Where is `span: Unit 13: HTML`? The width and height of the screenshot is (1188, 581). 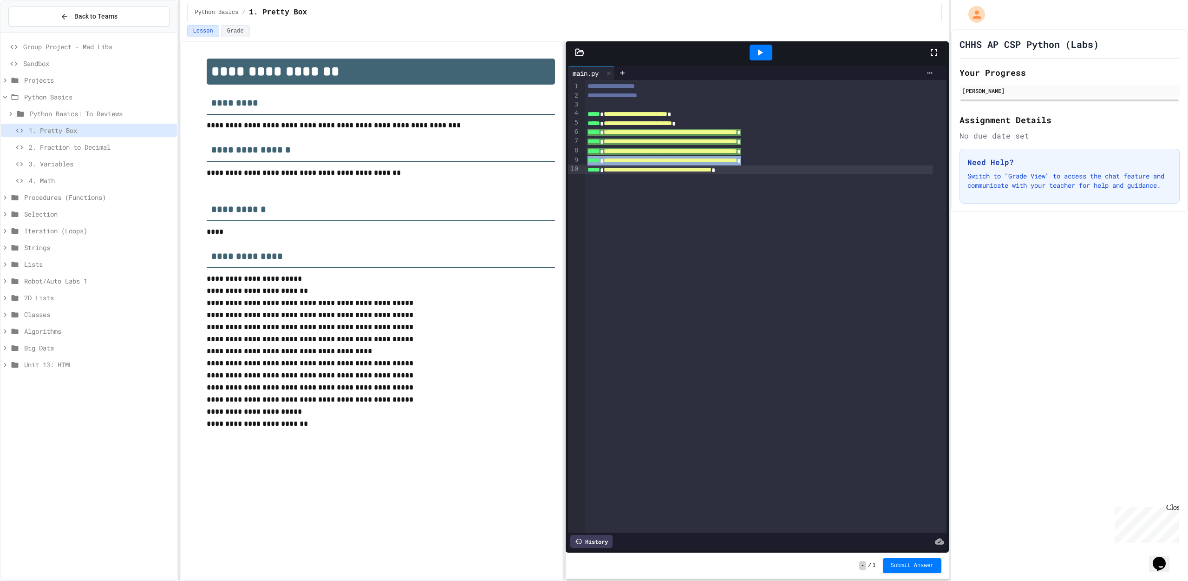 span: Unit 13: HTML is located at coordinates (98, 364).